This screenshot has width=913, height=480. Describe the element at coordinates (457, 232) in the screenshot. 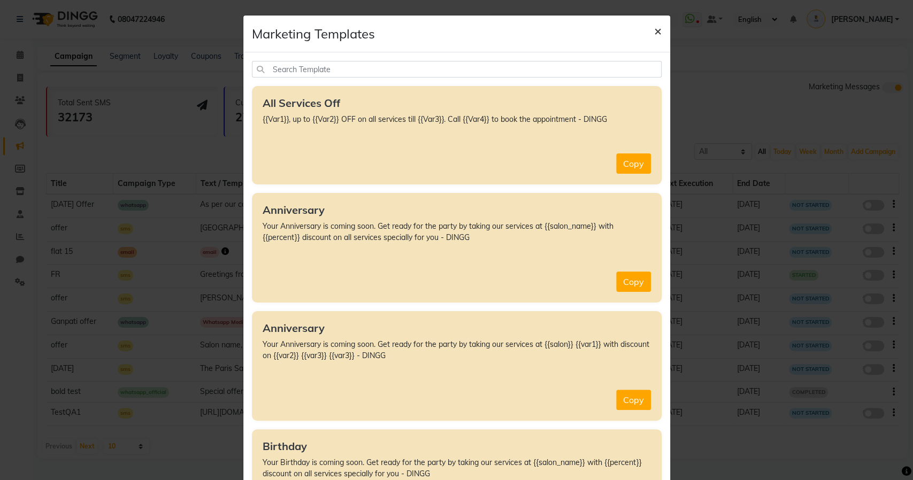

I see `p: Your Anniversary is coming soon. Get ready for the party by taking our services at {{salon_name}}...` at that location.